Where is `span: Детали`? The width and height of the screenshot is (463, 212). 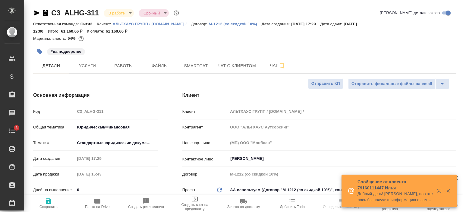 span: Детали is located at coordinates (51, 66).